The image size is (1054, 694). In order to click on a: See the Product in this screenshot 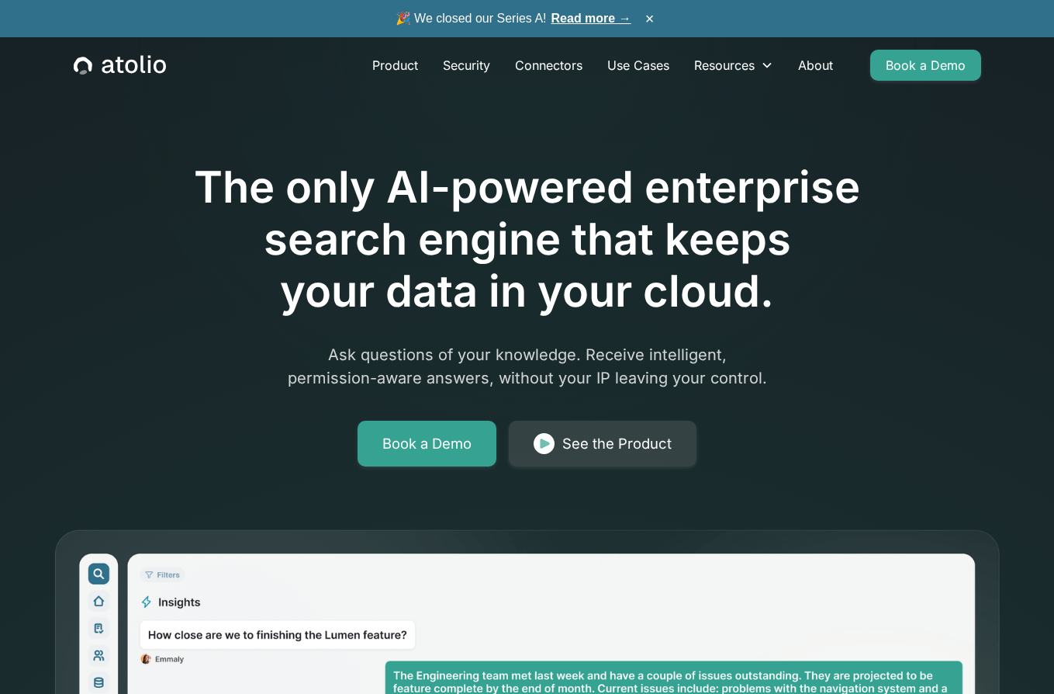, I will do `click(603, 444)`.